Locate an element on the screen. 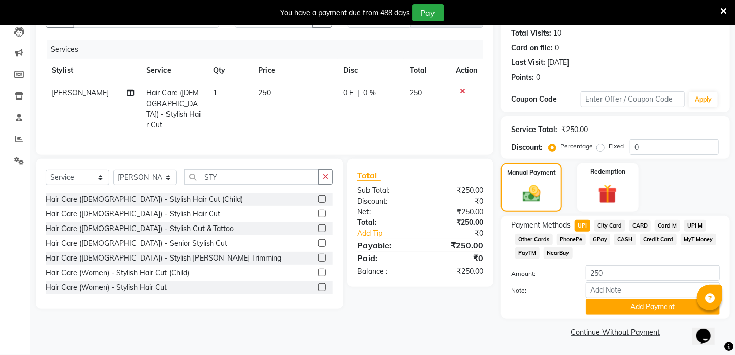 This screenshot has width=735, height=355. label: Manual Payment is located at coordinates (532, 173).